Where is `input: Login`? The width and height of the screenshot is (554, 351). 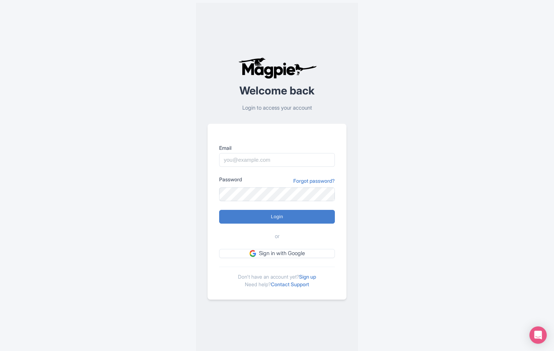 input: Login is located at coordinates (277, 217).